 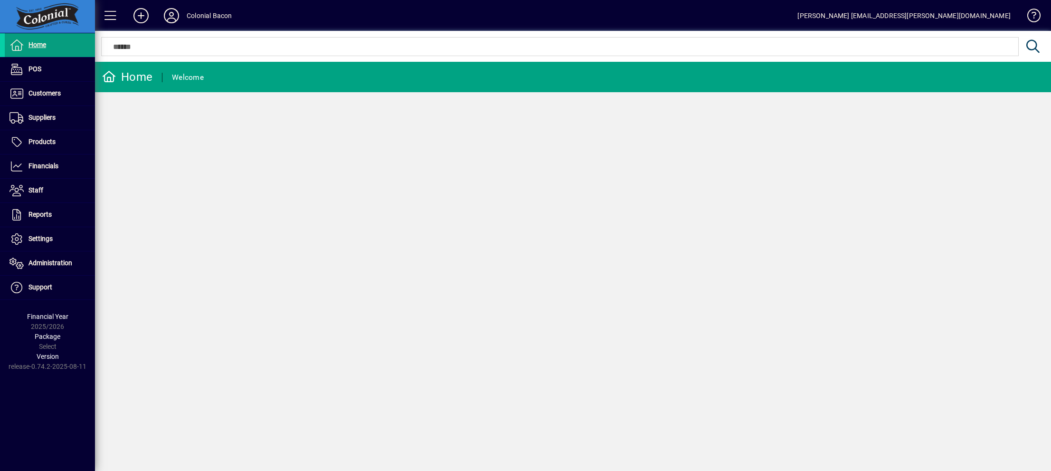 I want to click on span: Customers, so click(x=45, y=93).